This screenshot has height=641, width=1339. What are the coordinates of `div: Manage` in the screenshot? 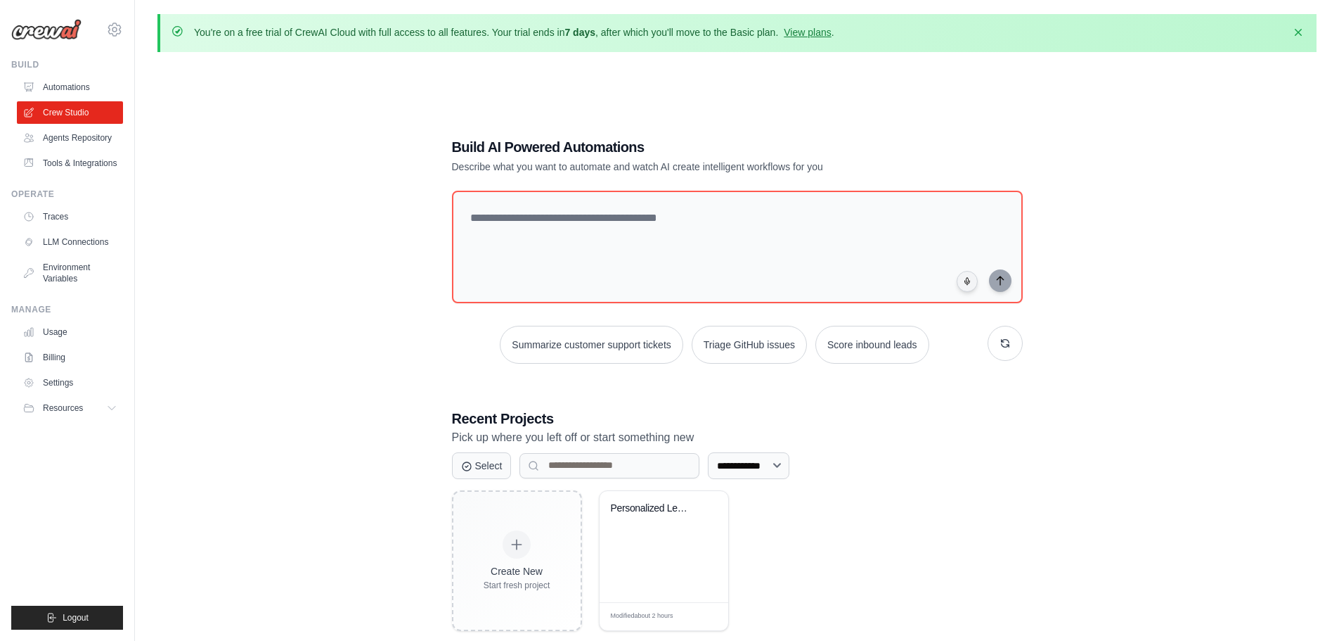 It's located at (67, 309).